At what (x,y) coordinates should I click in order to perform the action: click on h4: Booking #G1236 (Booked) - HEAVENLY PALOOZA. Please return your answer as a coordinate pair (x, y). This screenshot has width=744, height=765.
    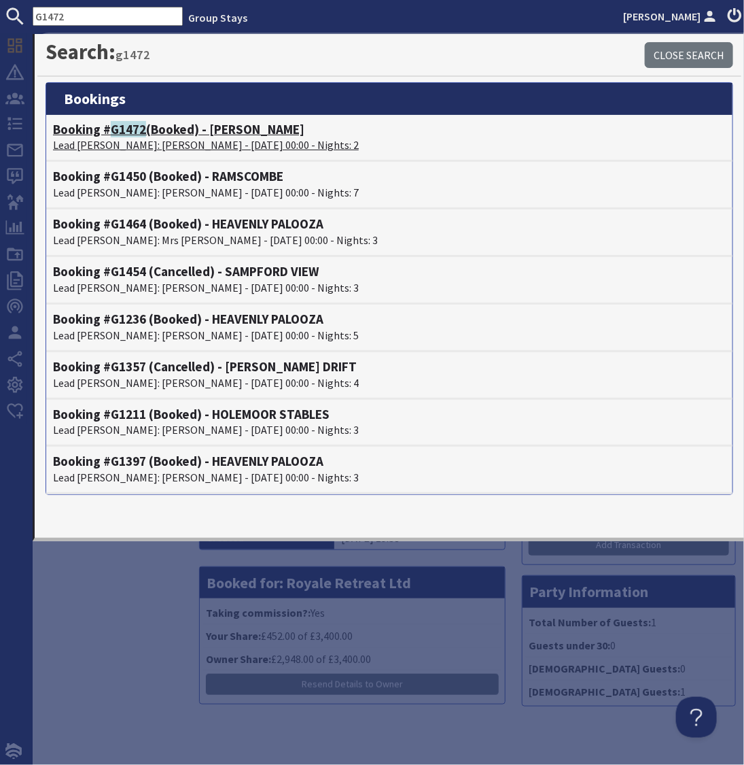
    Looking at the image, I should click on (389, 319).